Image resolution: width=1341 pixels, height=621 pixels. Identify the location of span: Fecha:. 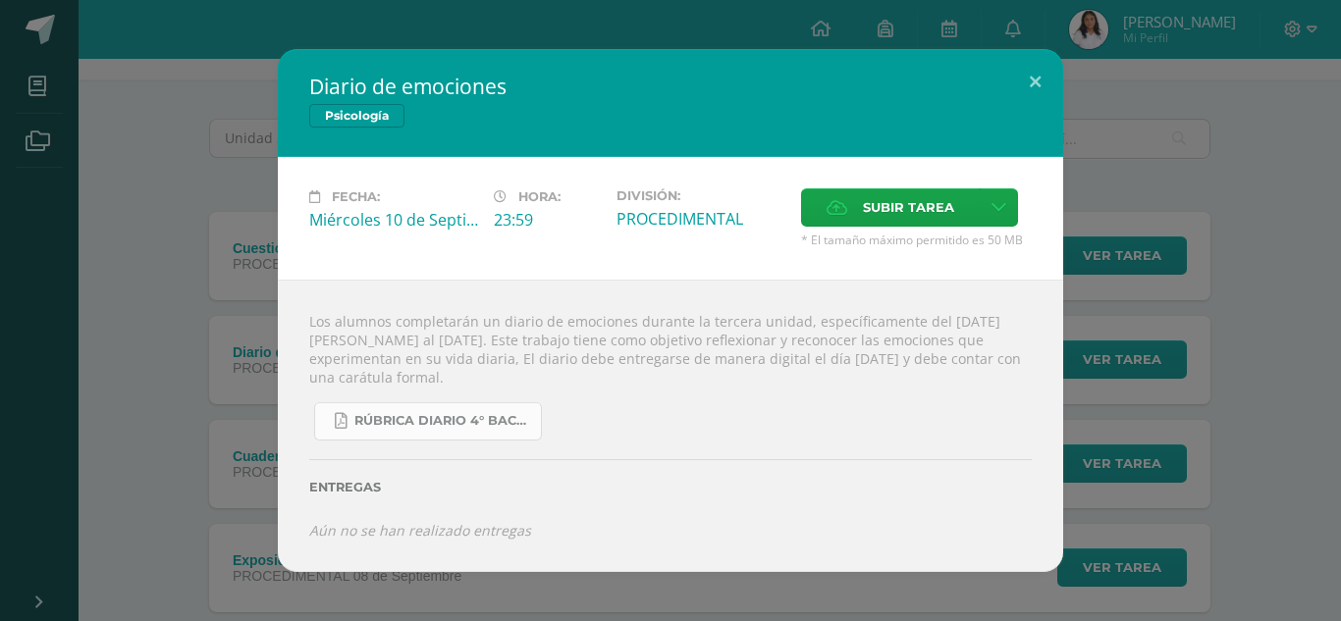
(355, 196).